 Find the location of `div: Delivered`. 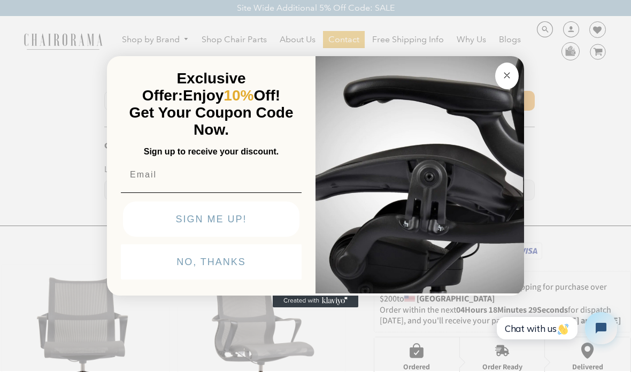

div: Delivered is located at coordinates (587, 367).